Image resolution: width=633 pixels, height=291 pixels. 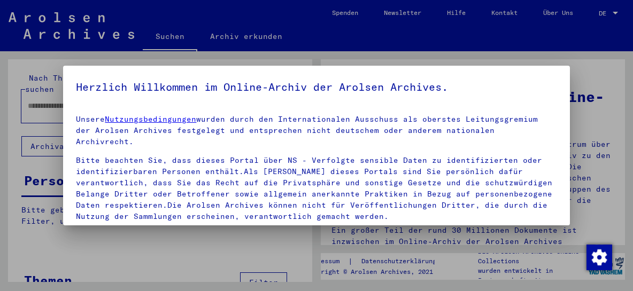 What do you see at coordinates (150, 119) in the screenshot?
I see `a: Nutzungsbedingungen` at bounding box center [150, 119].